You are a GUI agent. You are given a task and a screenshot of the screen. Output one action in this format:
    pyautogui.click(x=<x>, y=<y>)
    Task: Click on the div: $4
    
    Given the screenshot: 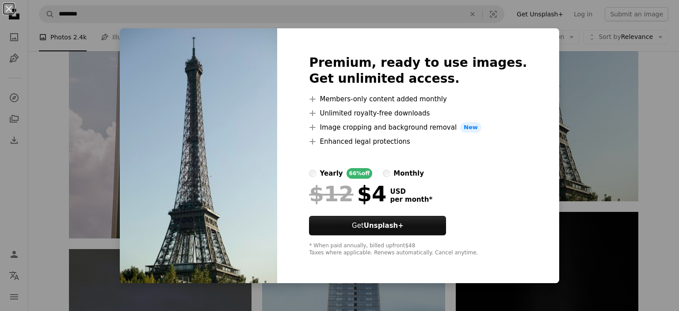 What is the action you would take?
    pyautogui.click(x=347, y=194)
    